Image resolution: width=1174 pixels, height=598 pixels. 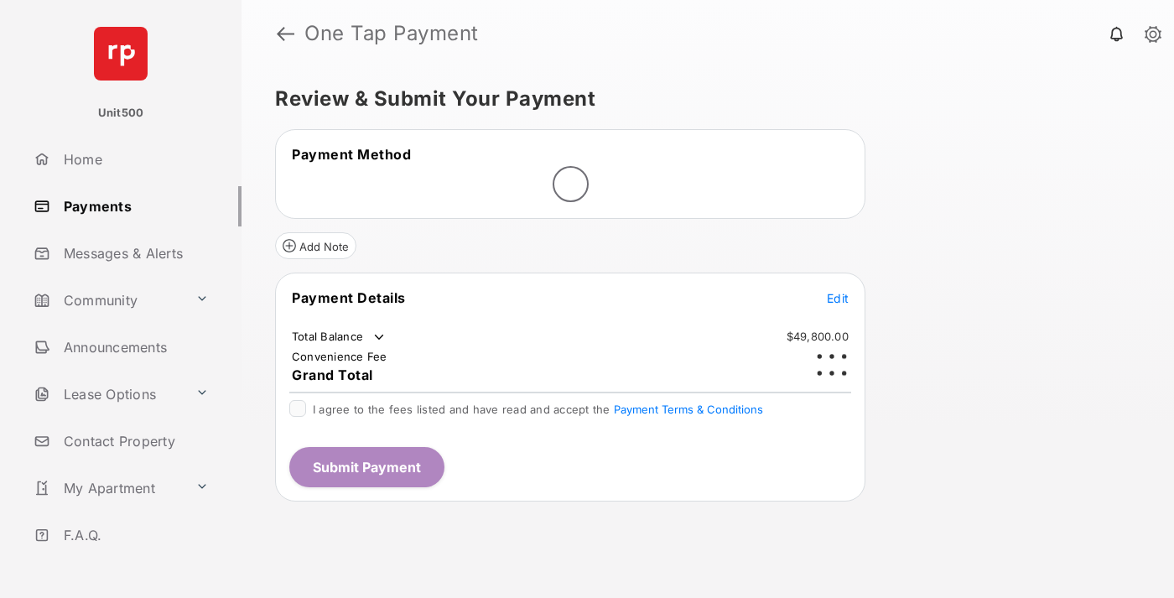 I want to click on td: Convenience Fee, so click(x=340, y=356).